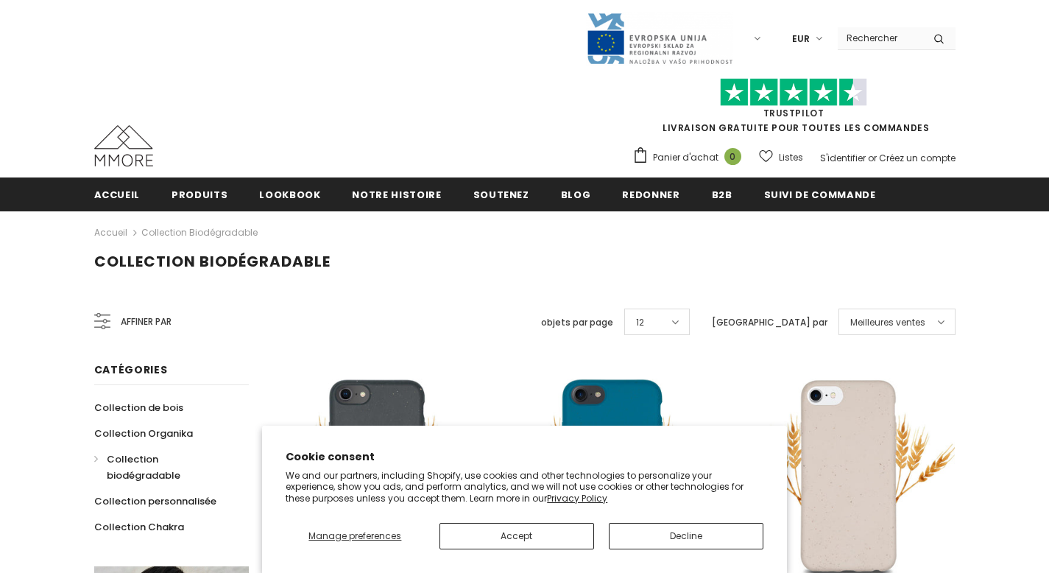  I want to click on span: Affiner par, so click(146, 322).